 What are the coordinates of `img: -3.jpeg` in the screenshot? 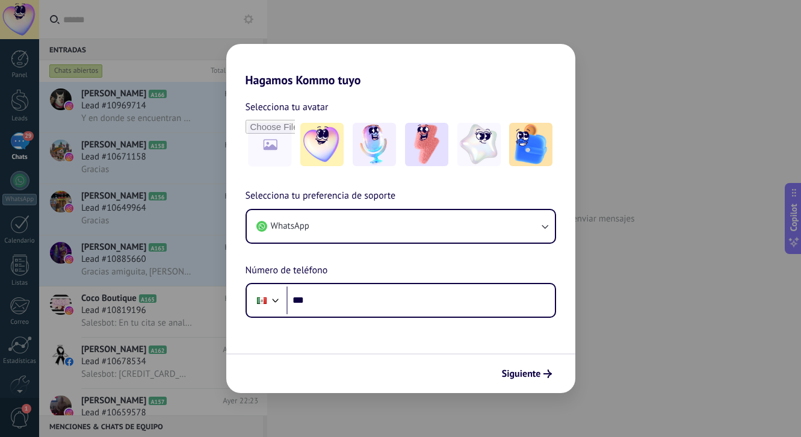 It's located at (427, 144).